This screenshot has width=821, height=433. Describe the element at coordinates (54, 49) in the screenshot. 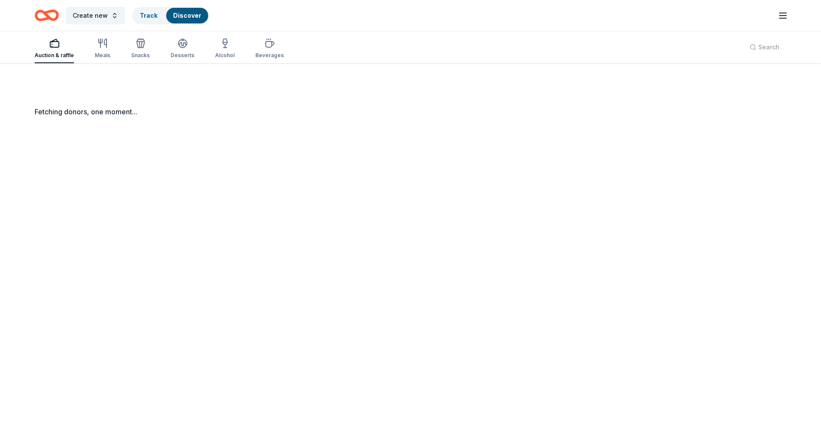

I see `button: Auction & raffle` at that location.